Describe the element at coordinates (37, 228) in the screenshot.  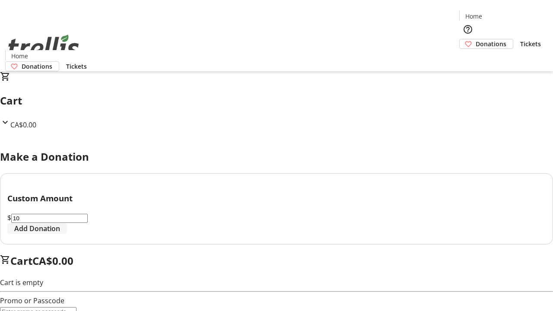
I see `span: Add Donation` at that location.